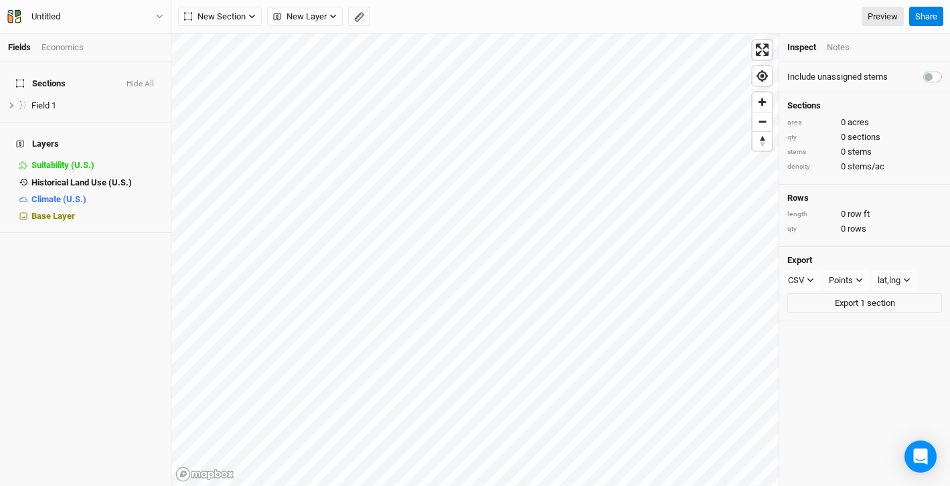 This screenshot has height=486, width=950. Describe the element at coordinates (97, 183) in the screenshot. I see `div: Historical Land Use (U.S.)` at that location.